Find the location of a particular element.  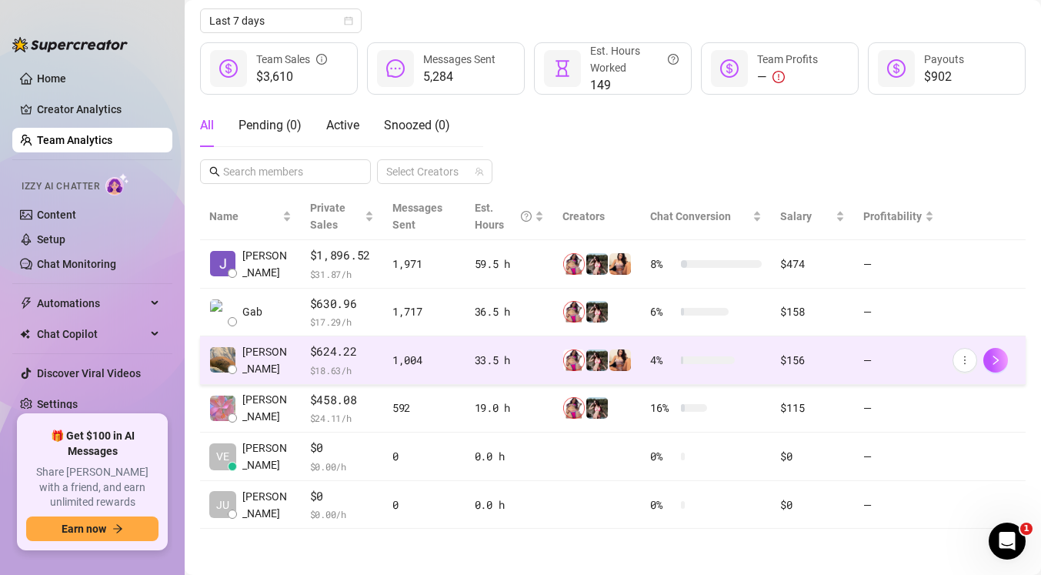

span: Team Profits is located at coordinates (787, 59).